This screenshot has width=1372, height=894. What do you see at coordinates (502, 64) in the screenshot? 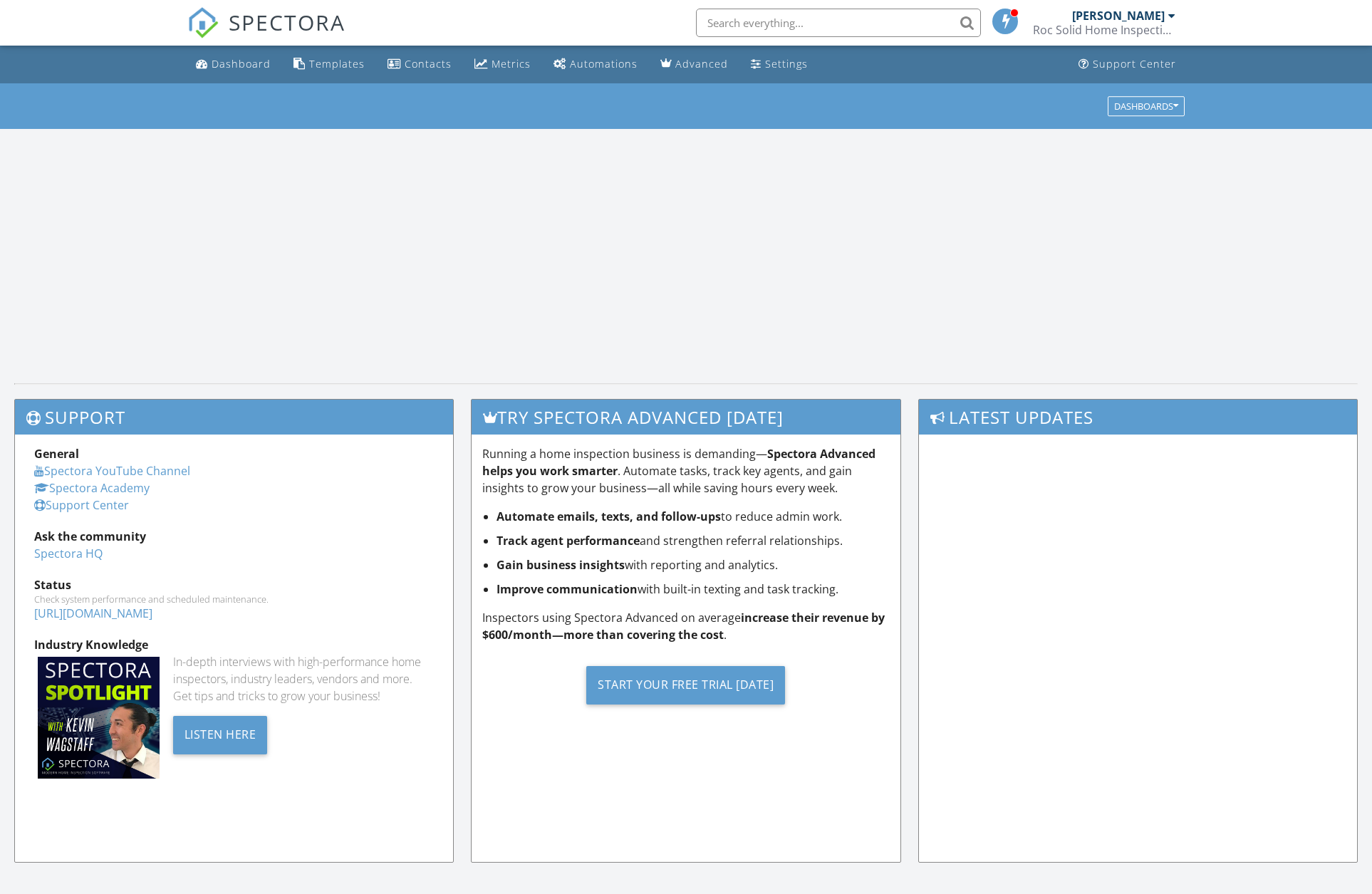
I see `a: Metrics` at bounding box center [502, 64].